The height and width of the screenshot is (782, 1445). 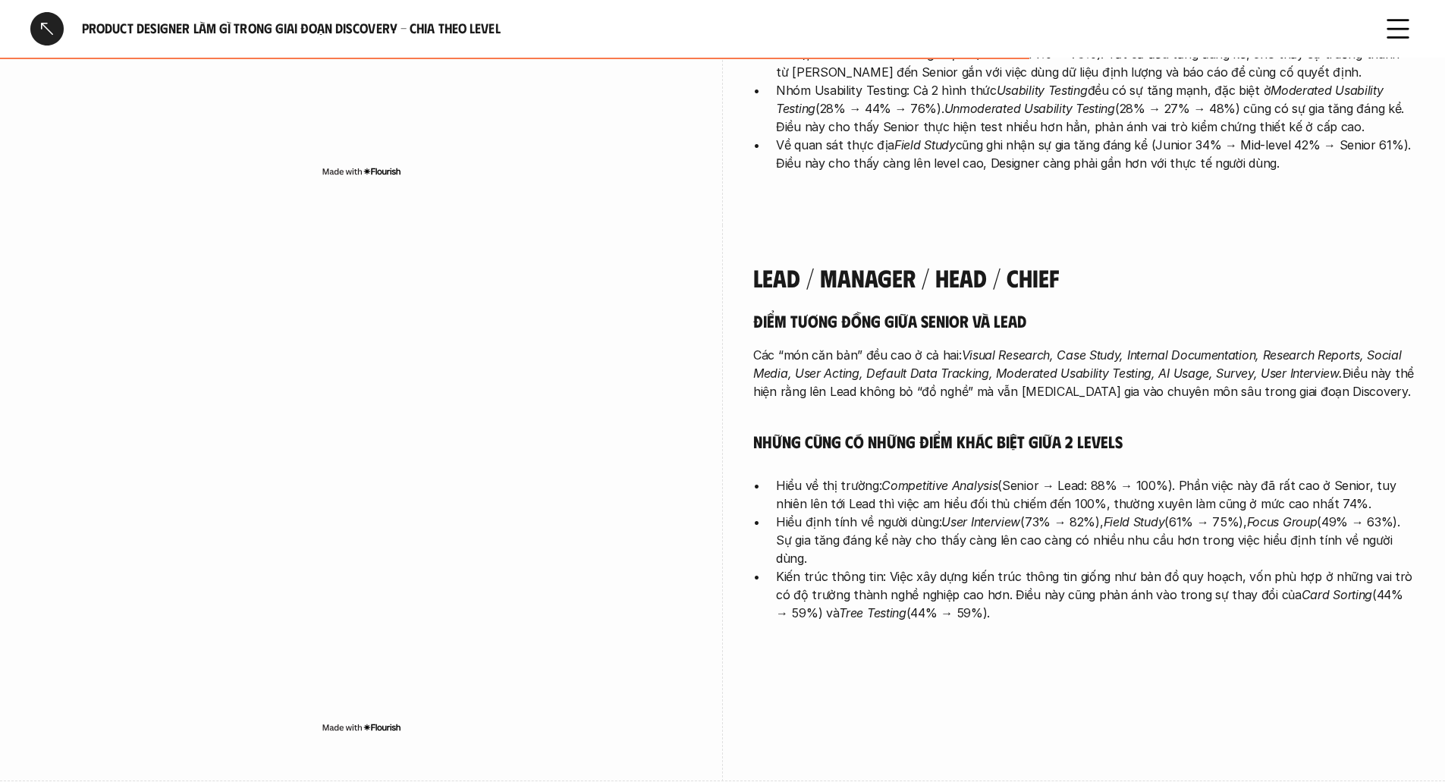 I want to click on h4: Lead / Manager / Head / Chief, so click(x=1084, y=278).